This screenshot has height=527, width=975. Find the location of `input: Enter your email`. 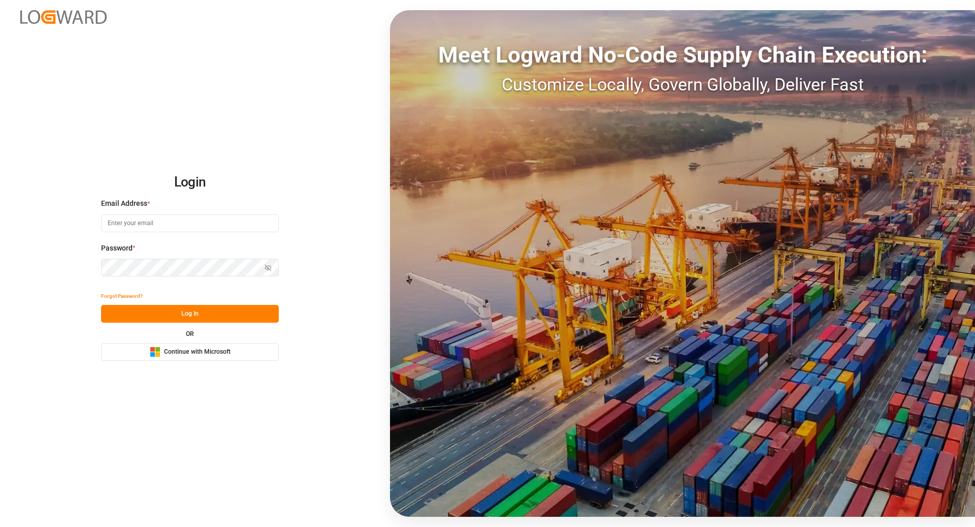

input: Enter your email is located at coordinates (190, 223).